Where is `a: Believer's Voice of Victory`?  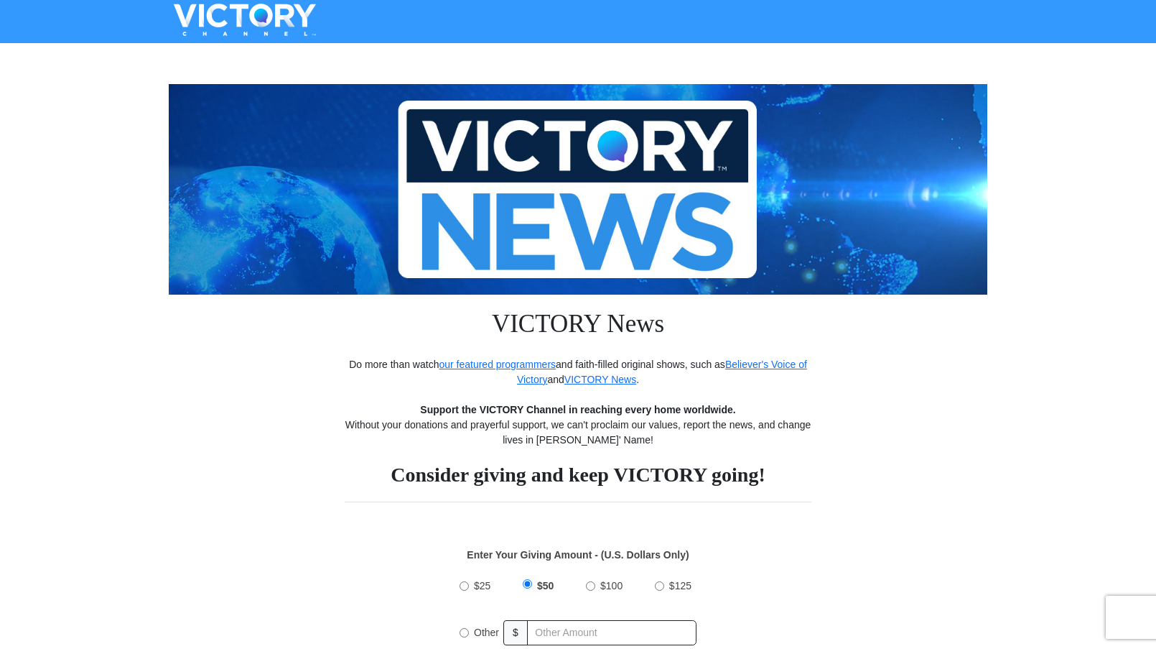 a: Believer's Voice of Victory is located at coordinates (662, 371).